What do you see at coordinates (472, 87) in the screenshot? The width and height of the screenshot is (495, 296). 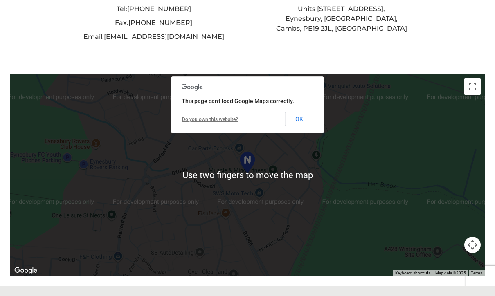 I see `button: Toggle fullscreen view` at bounding box center [472, 87].